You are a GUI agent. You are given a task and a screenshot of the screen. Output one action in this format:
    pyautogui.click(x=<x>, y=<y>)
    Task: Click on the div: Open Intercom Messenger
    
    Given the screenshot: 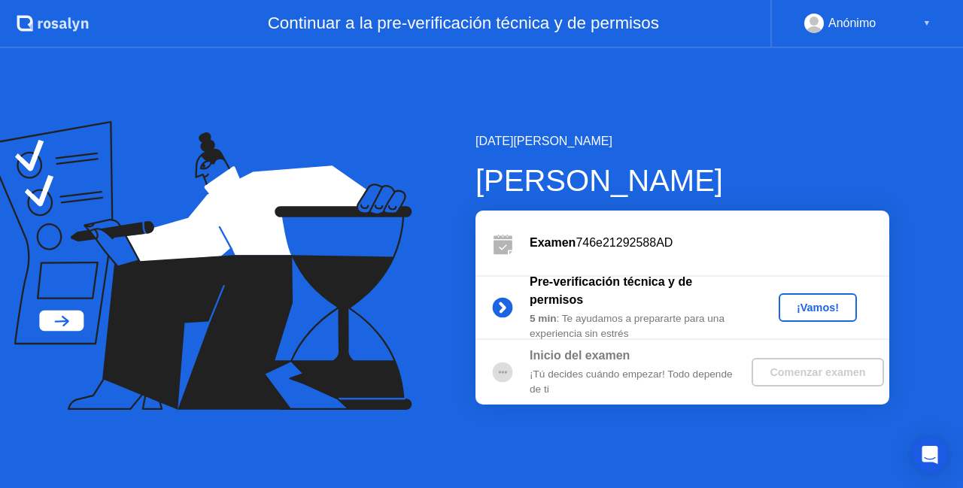 What is the action you would take?
    pyautogui.click(x=930, y=455)
    